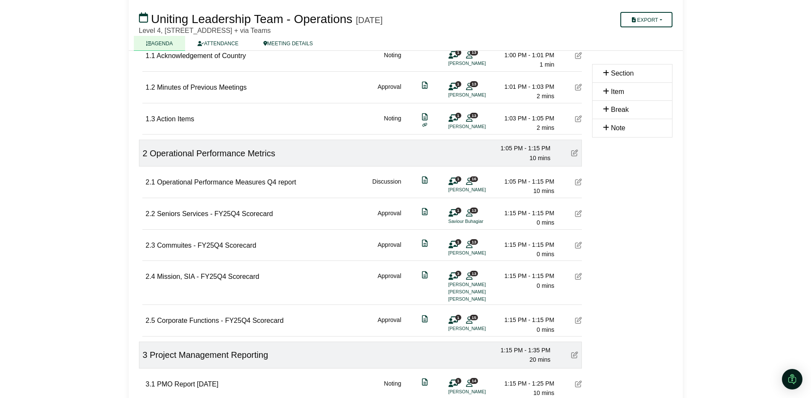  I want to click on span: 15, so click(474, 318).